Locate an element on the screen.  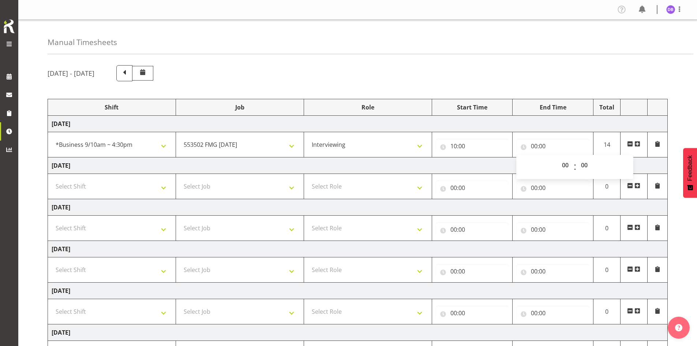
div: Job is located at coordinates (240, 107).